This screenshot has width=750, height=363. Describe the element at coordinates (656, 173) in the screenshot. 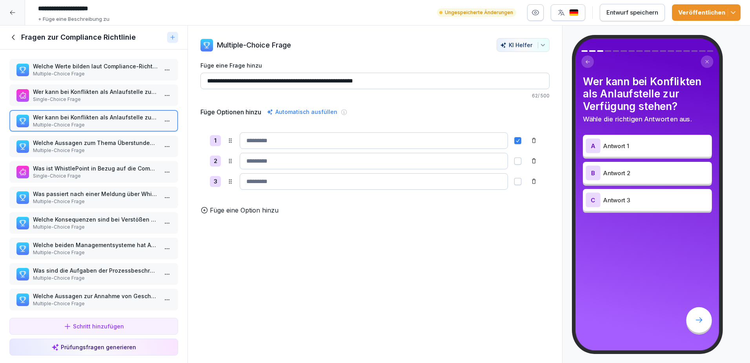

I see `p: Antwort 2` at that location.